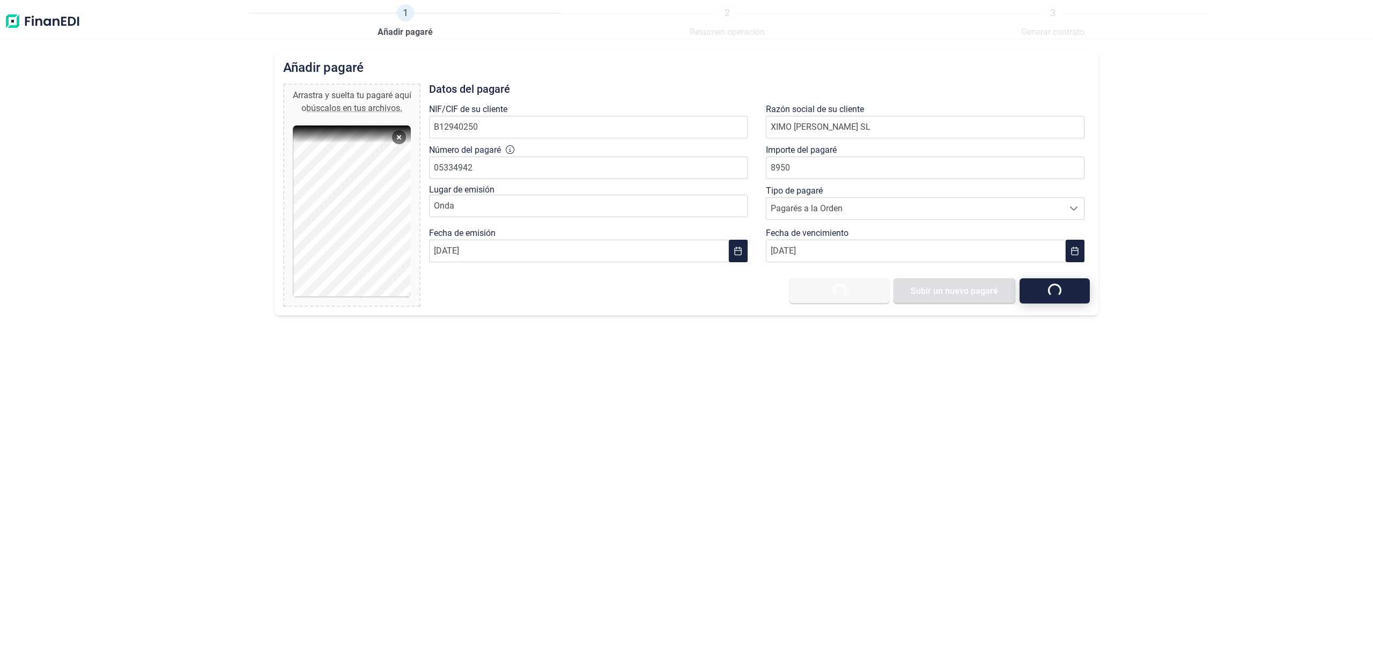  I want to click on button: Subir un nuevo pagaré, so click(954, 291).